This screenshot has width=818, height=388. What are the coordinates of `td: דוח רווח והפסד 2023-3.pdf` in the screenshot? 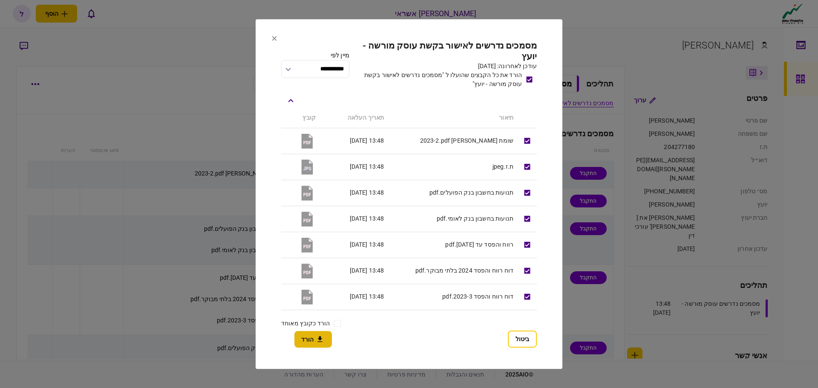 It's located at (453, 297).